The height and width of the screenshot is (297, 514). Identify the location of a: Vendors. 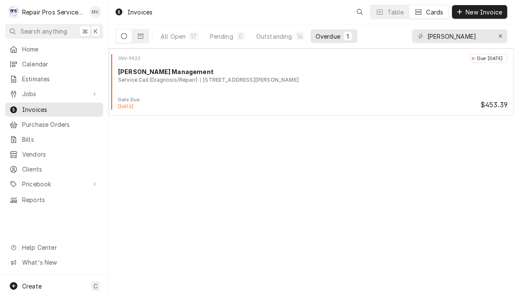
(54, 154).